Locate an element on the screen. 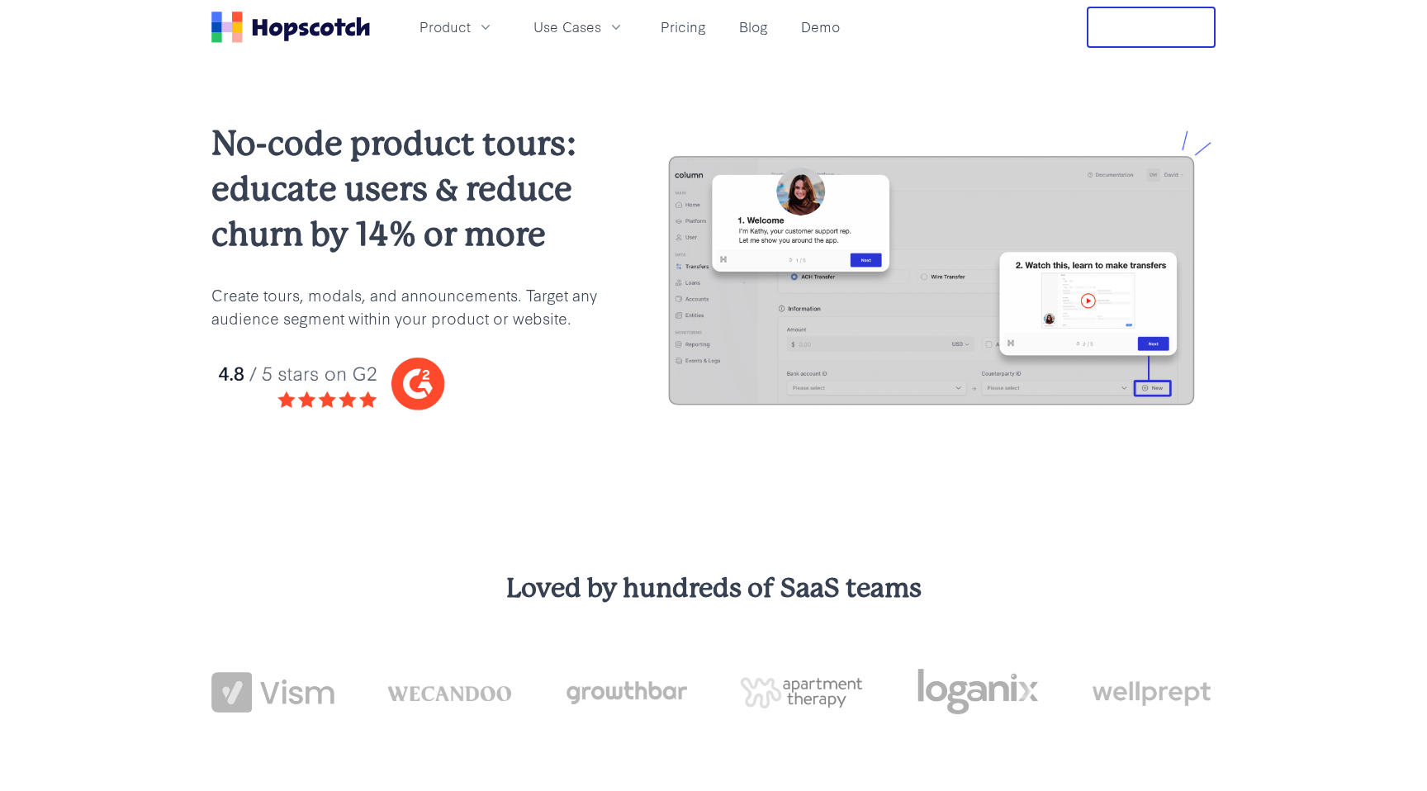 This screenshot has height=791, width=1427. button: Product is located at coordinates (457, 26).